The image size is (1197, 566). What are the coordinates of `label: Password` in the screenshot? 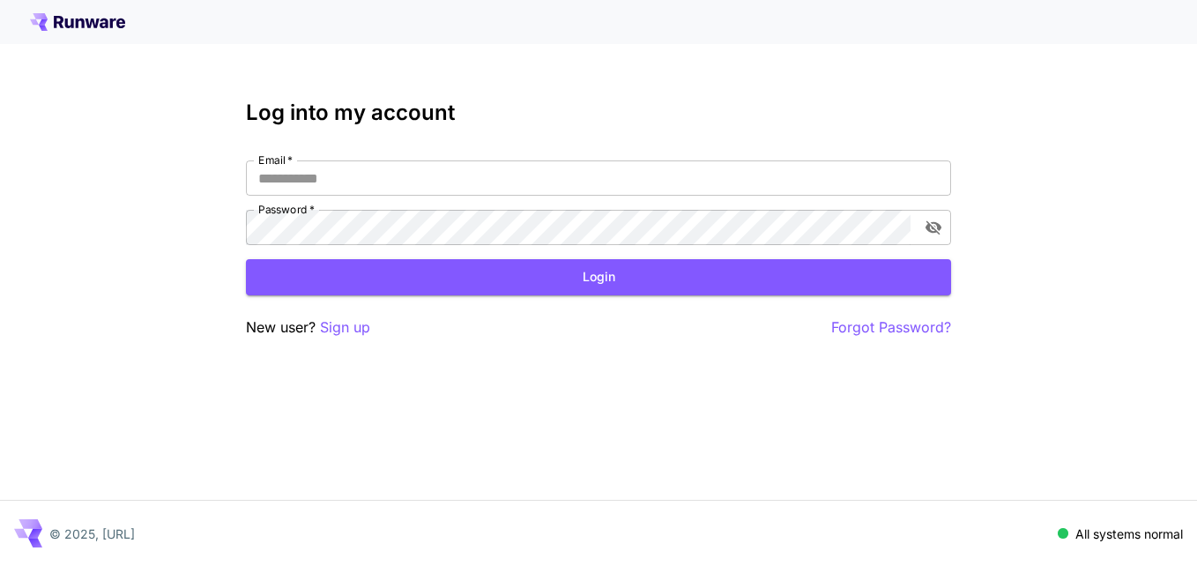 It's located at (287, 209).